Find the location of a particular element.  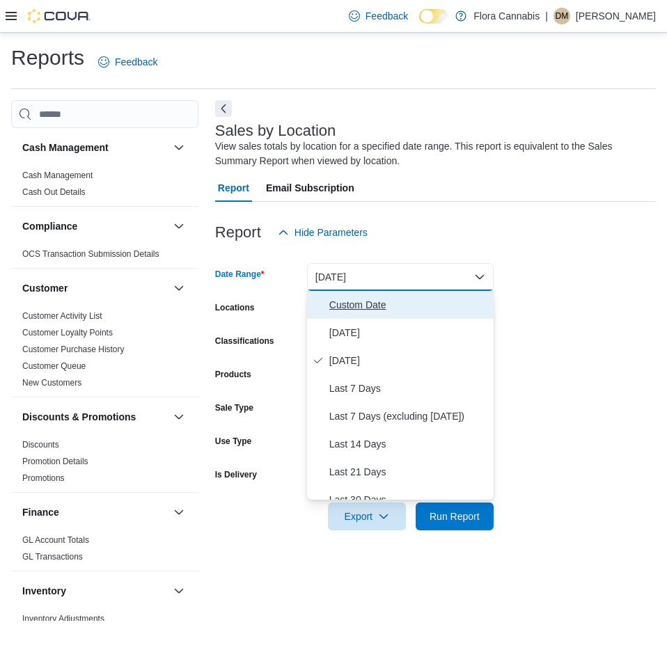

span: Dark Mode is located at coordinates (419, 24).